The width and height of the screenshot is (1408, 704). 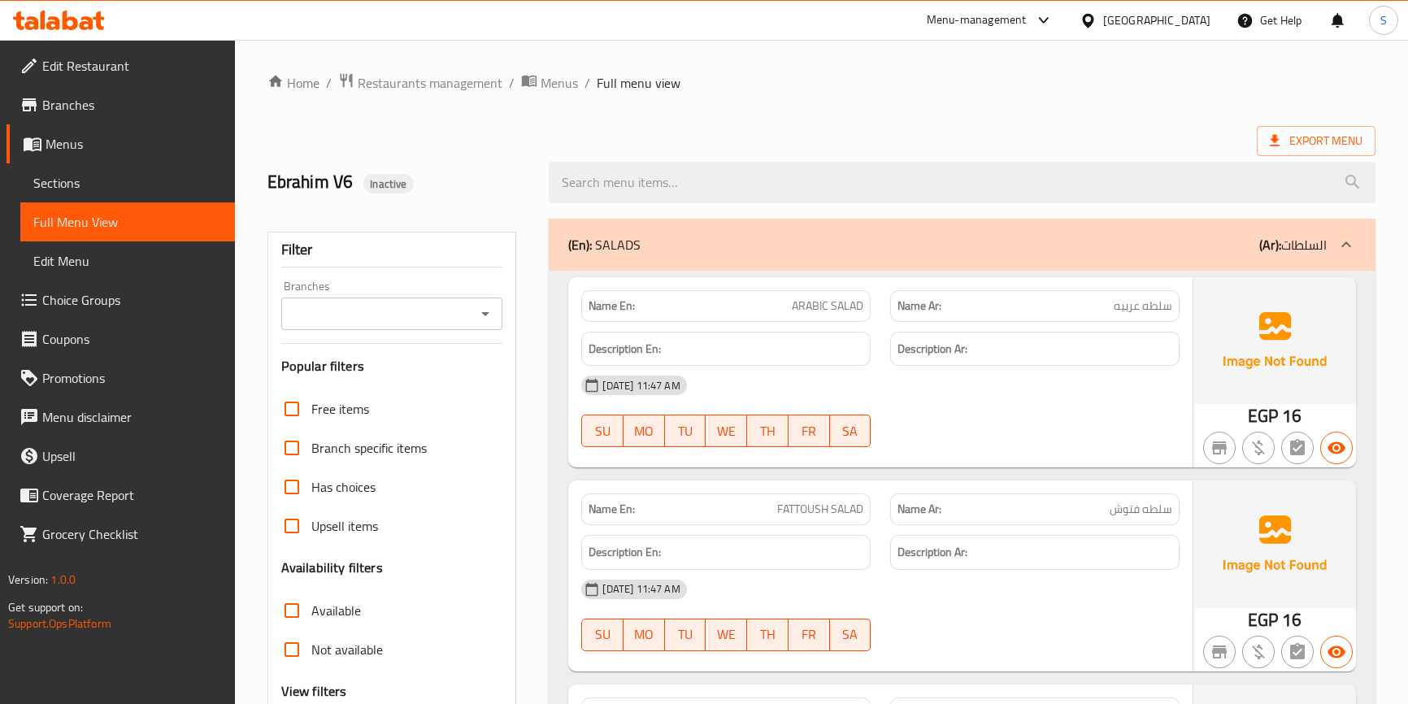 What do you see at coordinates (1270, 245) in the screenshot?
I see `b: (Ar):` at bounding box center [1270, 245].